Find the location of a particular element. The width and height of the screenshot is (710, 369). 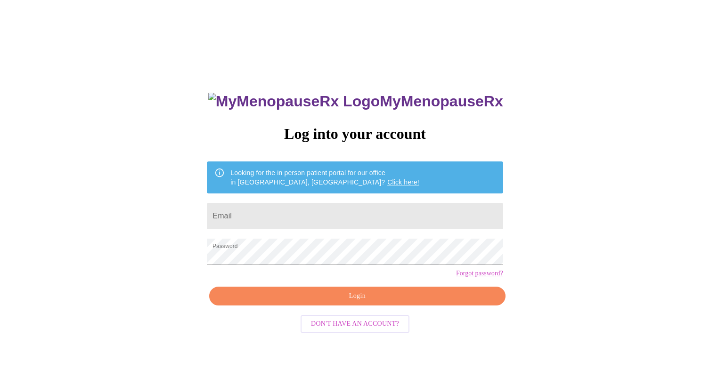

a: Forgot password? is located at coordinates (480, 274).